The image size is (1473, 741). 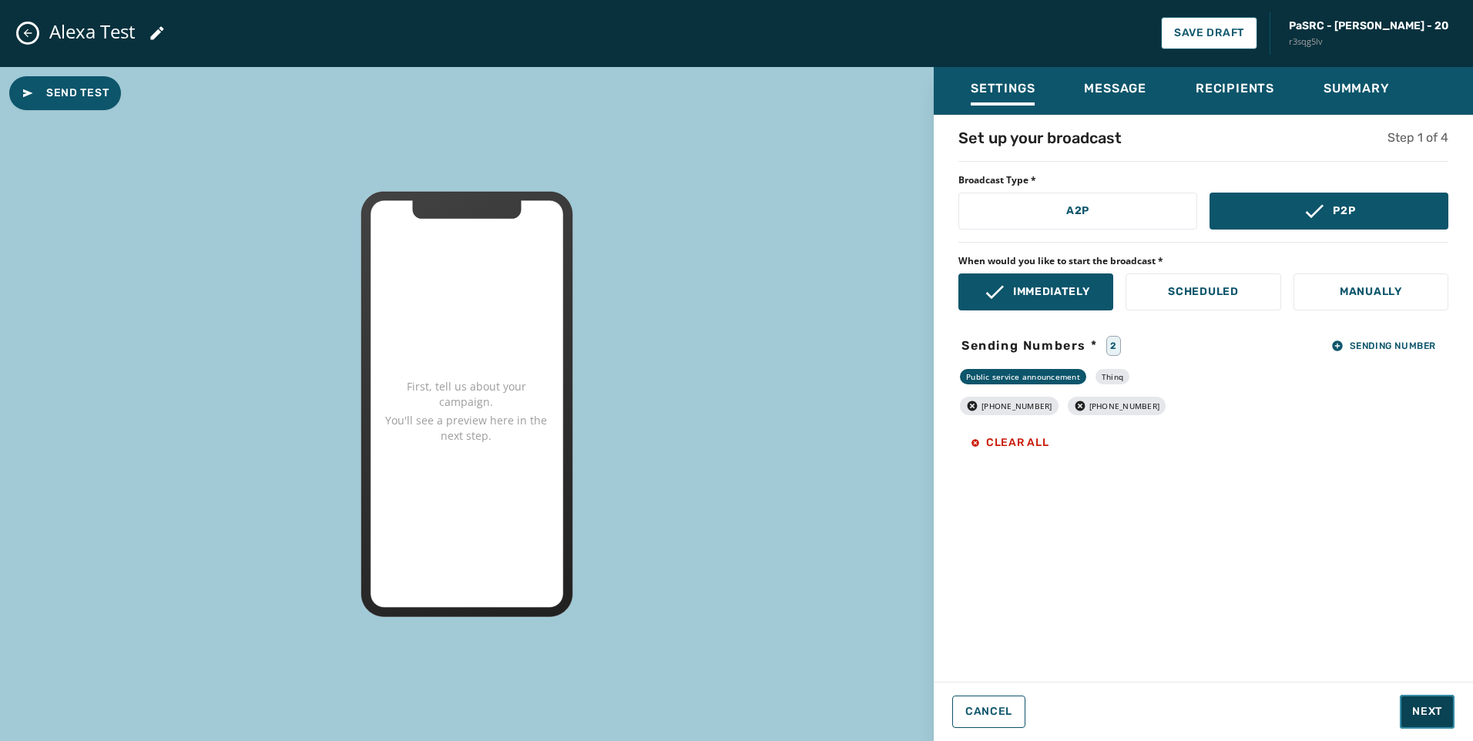 What do you see at coordinates (1115, 89) in the screenshot?
I see `span: Message` at bounding box center [1115, 89].